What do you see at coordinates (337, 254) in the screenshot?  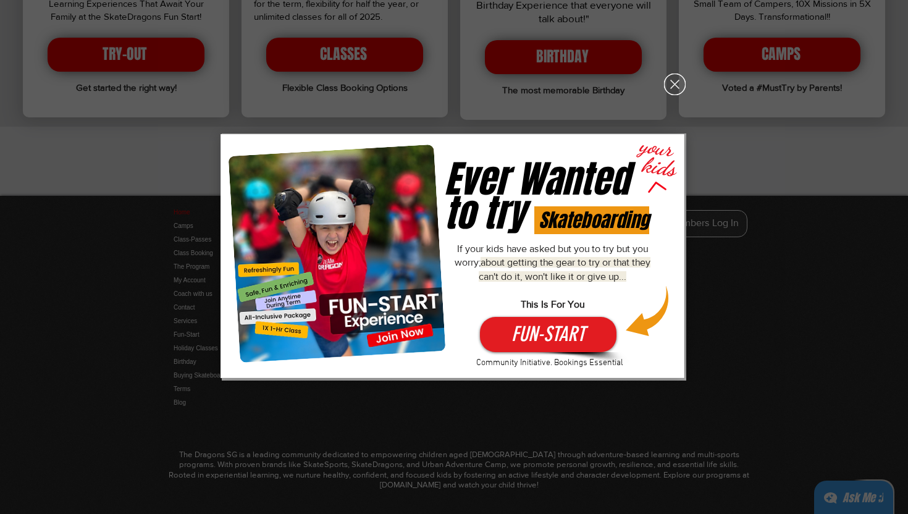 I see `img: FUN-START.png` at bounding box center [337, 254].